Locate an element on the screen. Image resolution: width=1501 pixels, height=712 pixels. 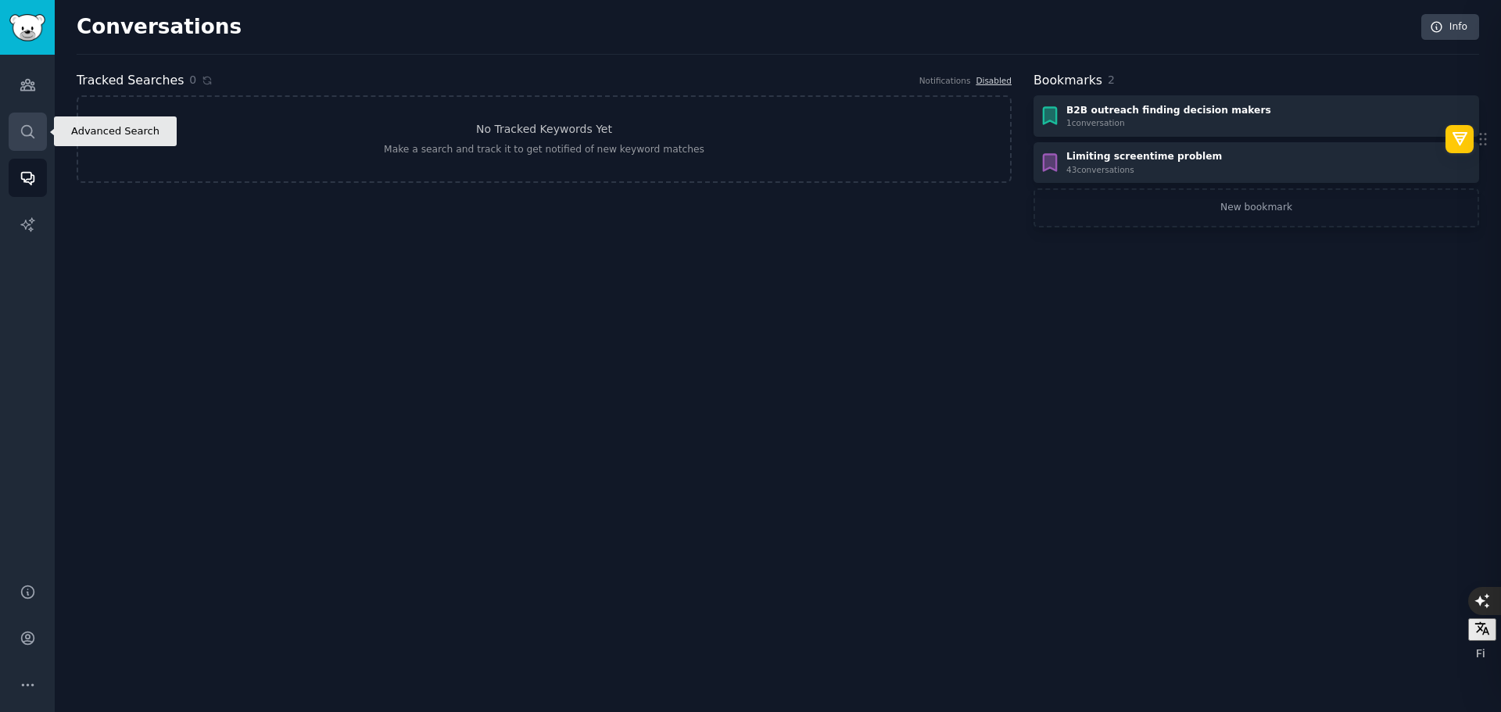
div: Notifications is located at coordinates (945, 80).